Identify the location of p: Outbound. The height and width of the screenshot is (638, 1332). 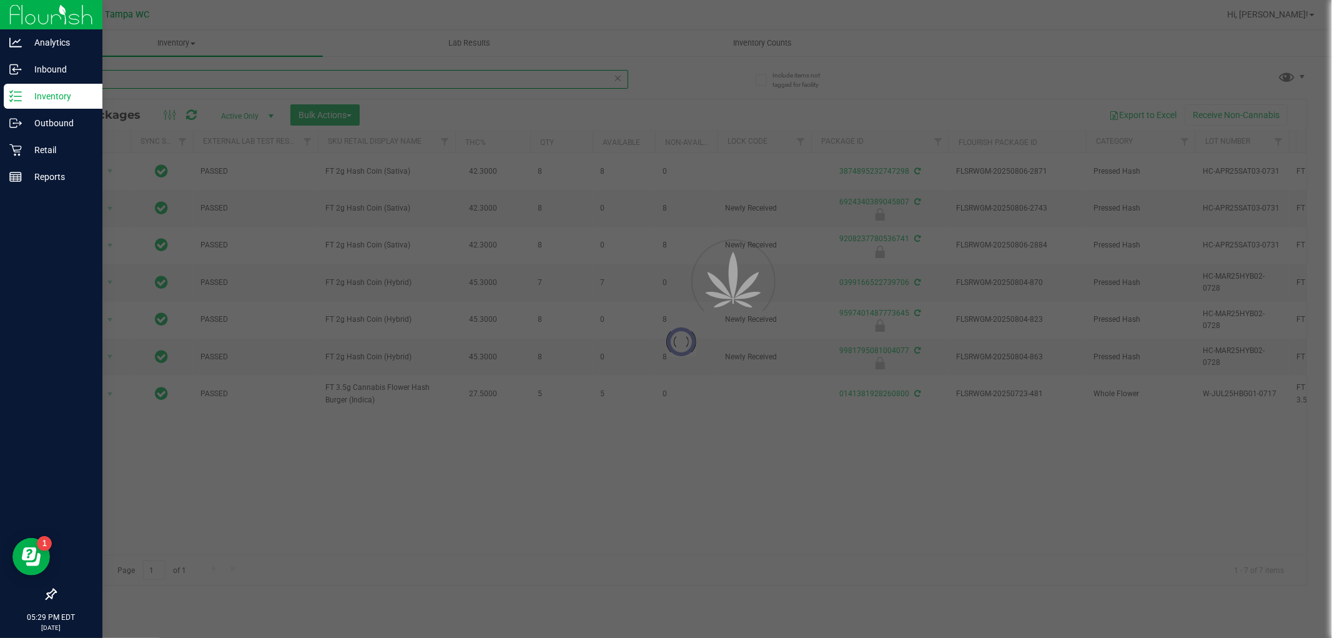
(59, 123).